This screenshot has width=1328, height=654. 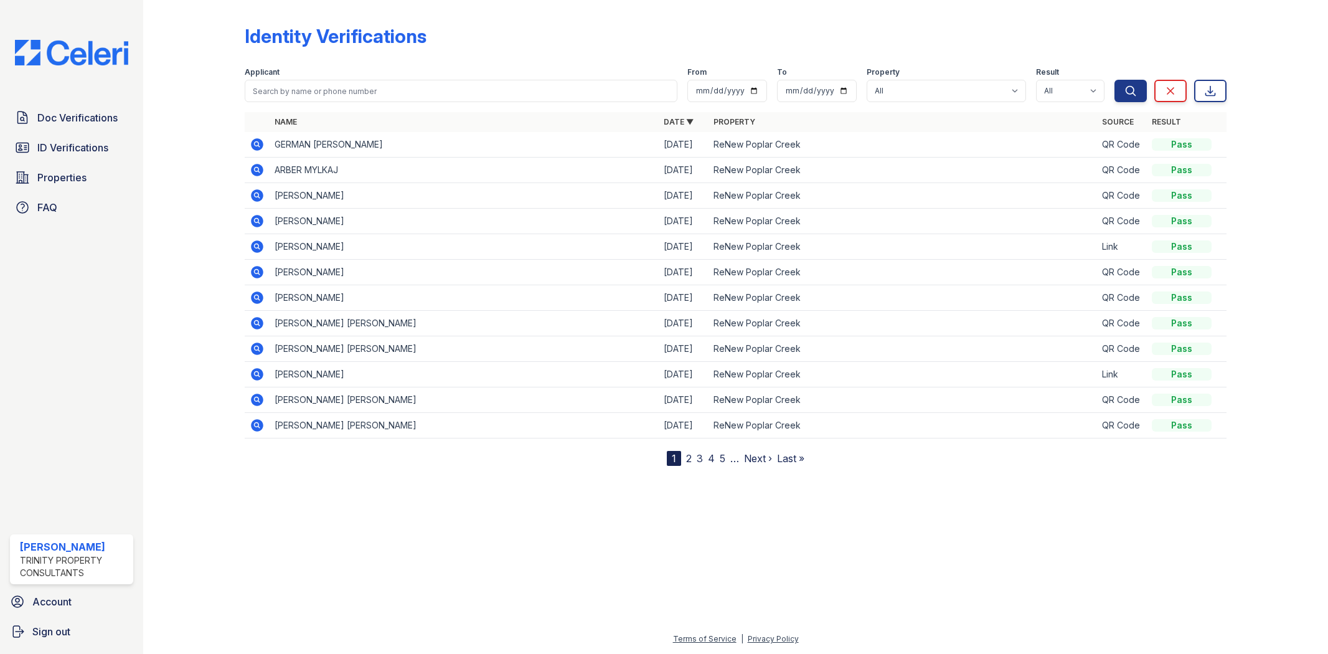 What do you see at coordinates (674, 458) in the screenshot?
I see `div: 1` at bounding box center [674, 458].